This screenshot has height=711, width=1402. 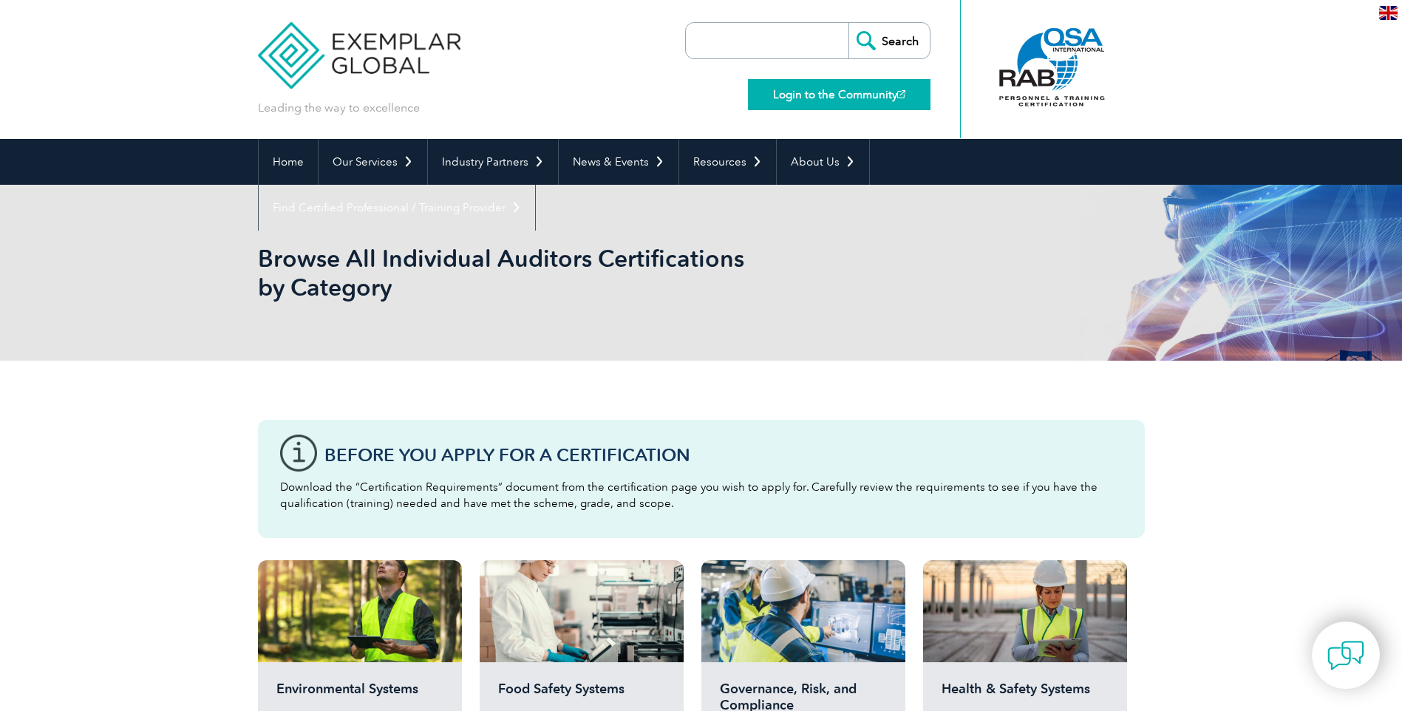 What do you see at coordinates (1388, 13) in the screenshot?
I see `img: en` at bounding box center [1388, 13].